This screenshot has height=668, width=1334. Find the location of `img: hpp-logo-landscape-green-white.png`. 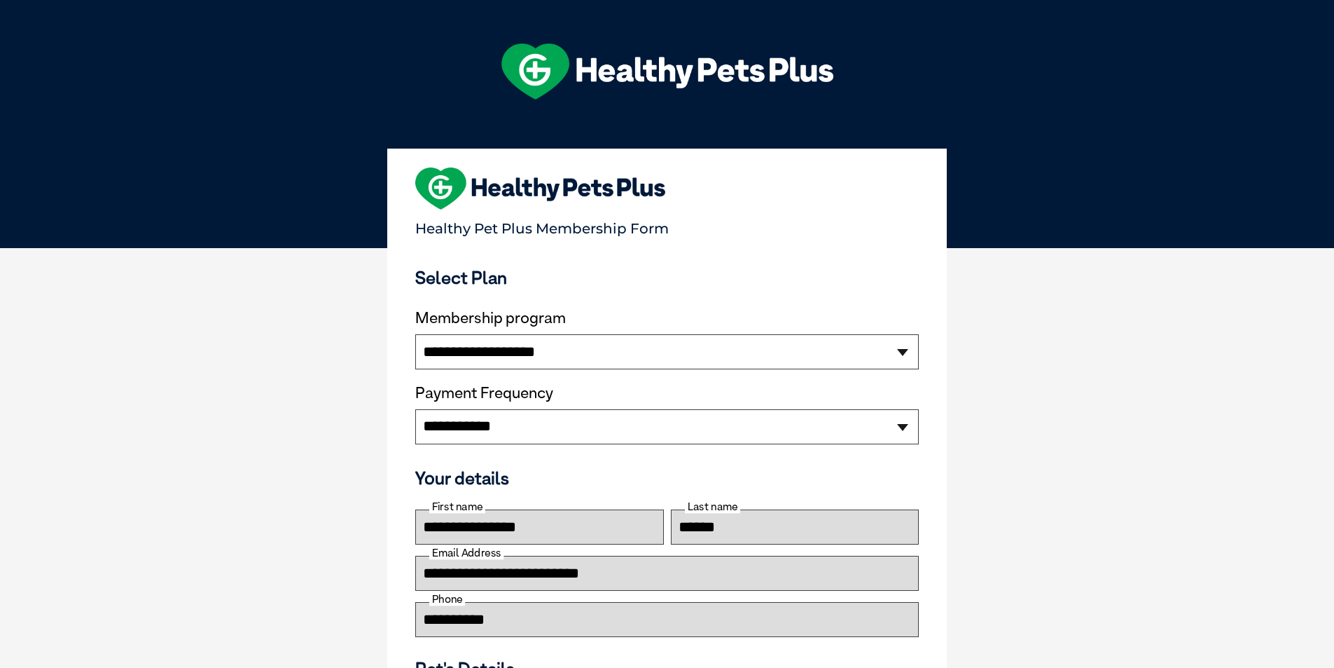

img: hpp-logo-landscape-green-white.png is located at coordinates (668, 71).